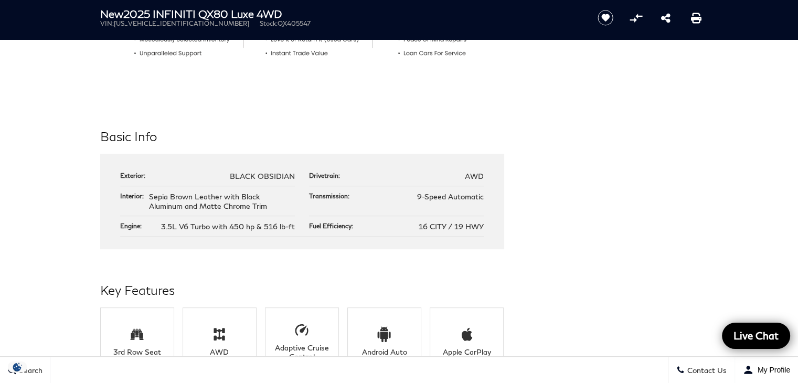  Describe the element at coordinates (302, 352) in the screenshot. I see `div: Adaptive Cruise Control` at that location.